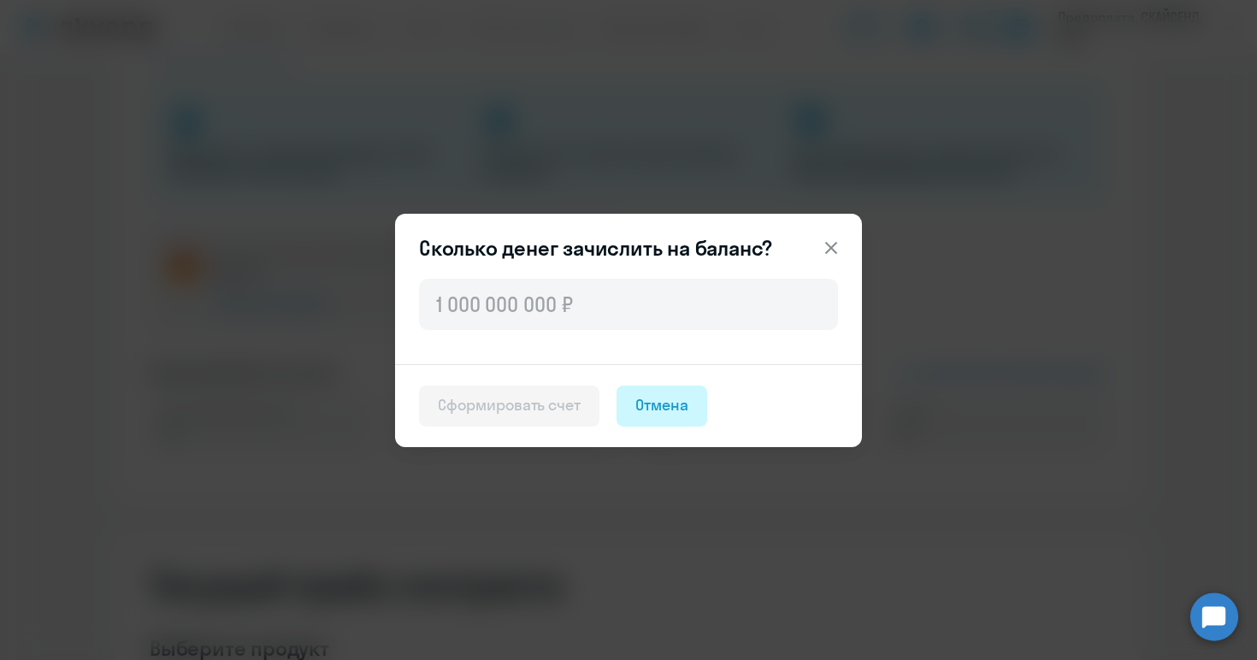  What do you see at coordinates (628, 304) in the screenshot?
I see `input: 1 000 000 000 ₽` at bounding box center [628, 304].